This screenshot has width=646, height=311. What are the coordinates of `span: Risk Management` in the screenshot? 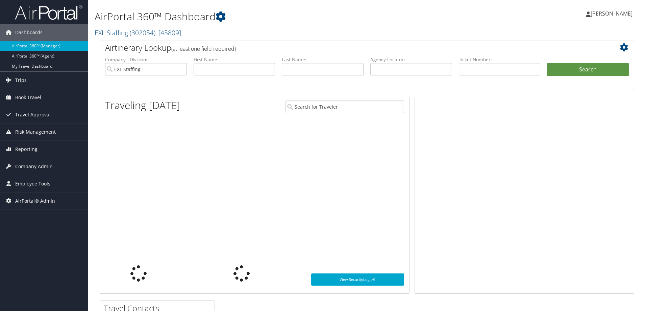 It's located at (35, 132).